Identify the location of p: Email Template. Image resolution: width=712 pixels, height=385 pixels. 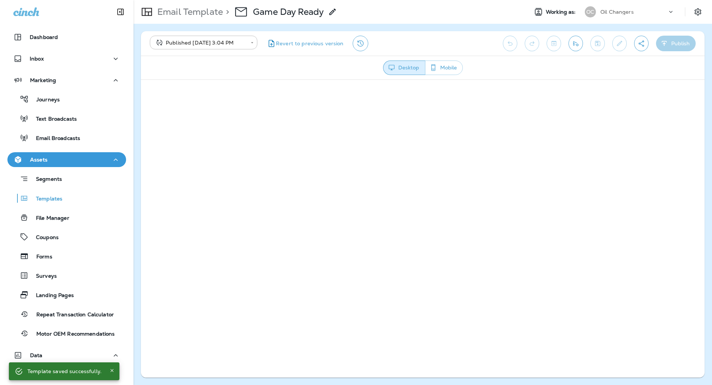
(188, 12).